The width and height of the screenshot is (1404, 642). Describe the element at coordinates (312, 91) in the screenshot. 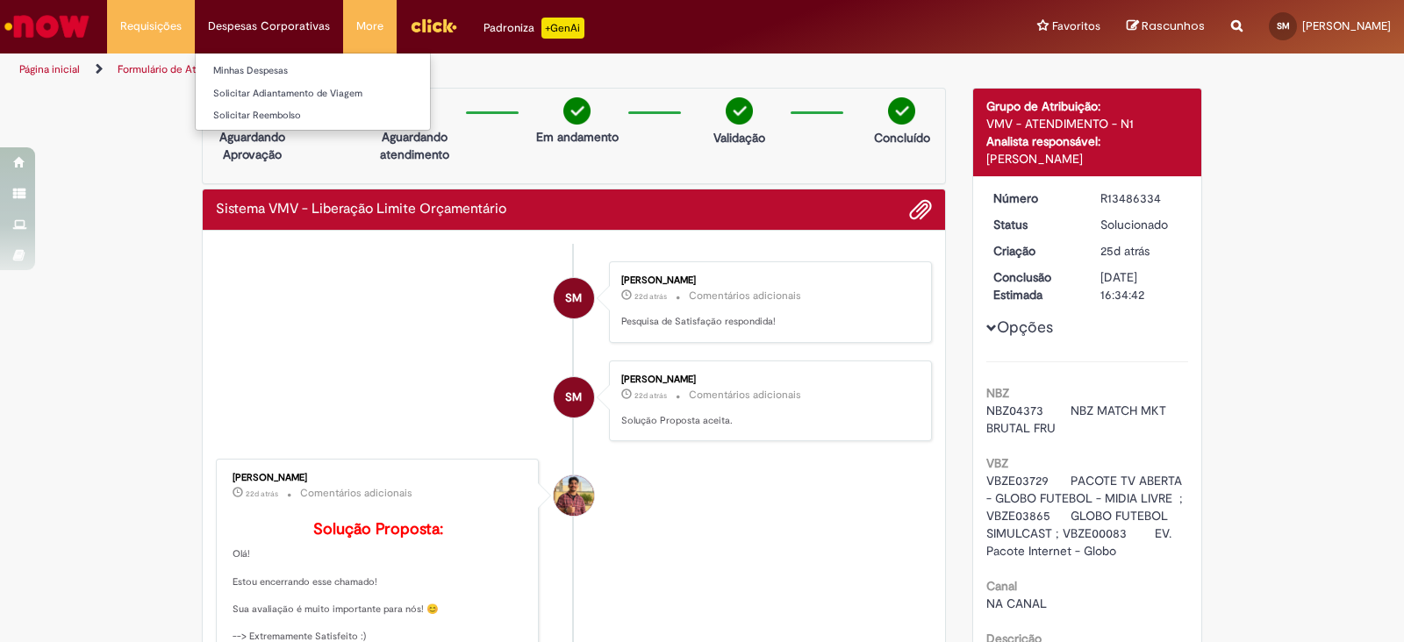

I see `ul: Despesas Corporativas` at that location.